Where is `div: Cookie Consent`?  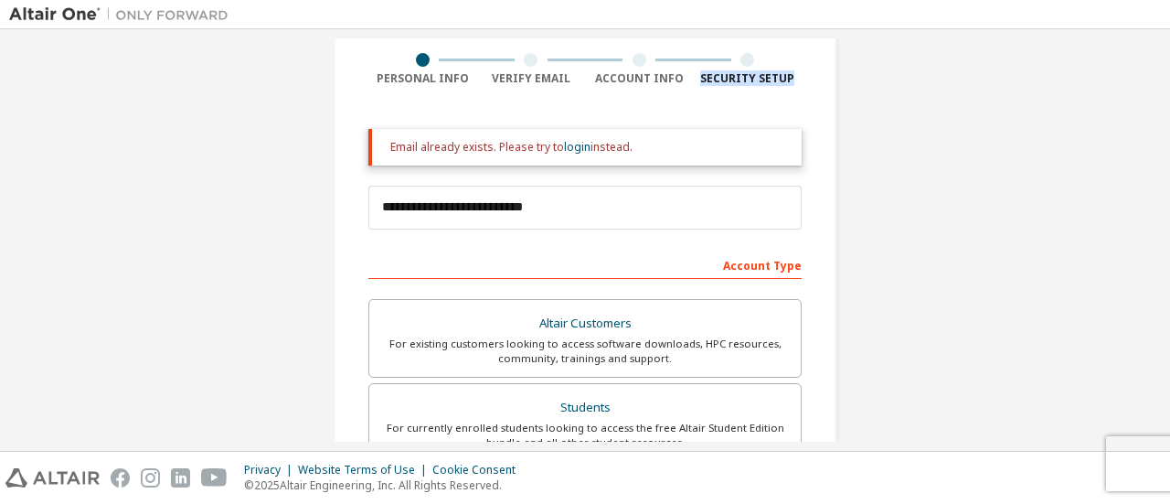 div: Cookie Consent is located at coordinates (479, 470).